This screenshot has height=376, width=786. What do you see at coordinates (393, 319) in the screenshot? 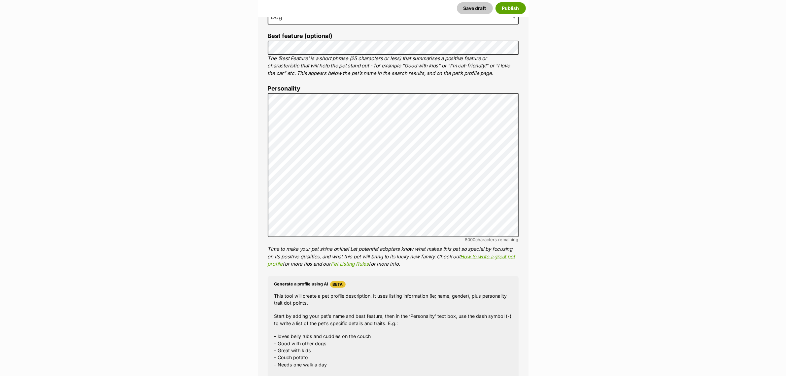
I see `p: Start by adding your pet’s name and best feature, then in the ‘Personality’ text box, use the das...` at bounding box center [393, 319].